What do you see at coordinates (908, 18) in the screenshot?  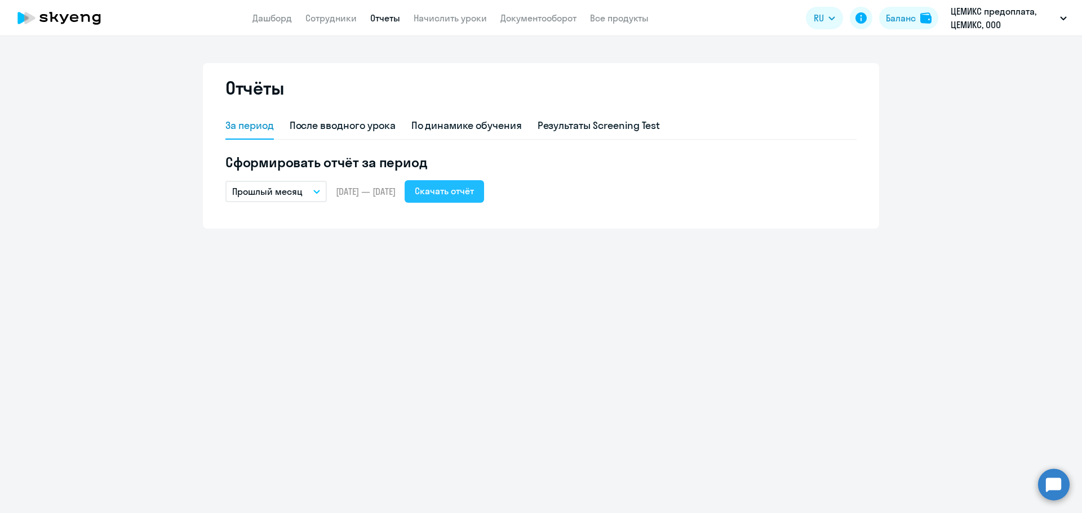 I see `button: Балансbalance` at bounding box center [908, 18].